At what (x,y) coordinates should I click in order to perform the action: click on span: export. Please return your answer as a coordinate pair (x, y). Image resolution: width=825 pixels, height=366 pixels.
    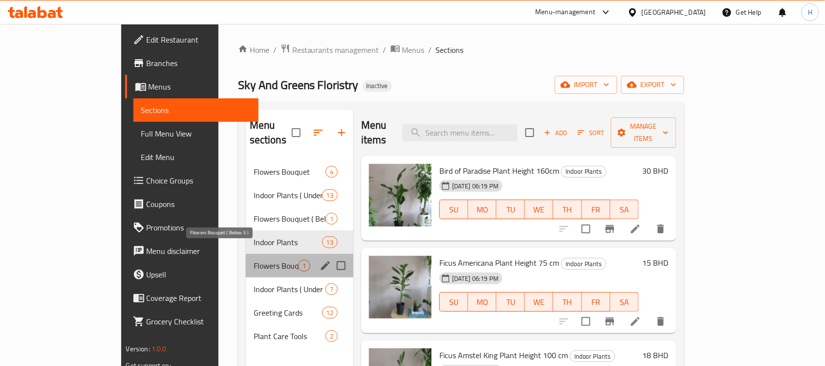
    Looking at the image, I should click on (653, 85).